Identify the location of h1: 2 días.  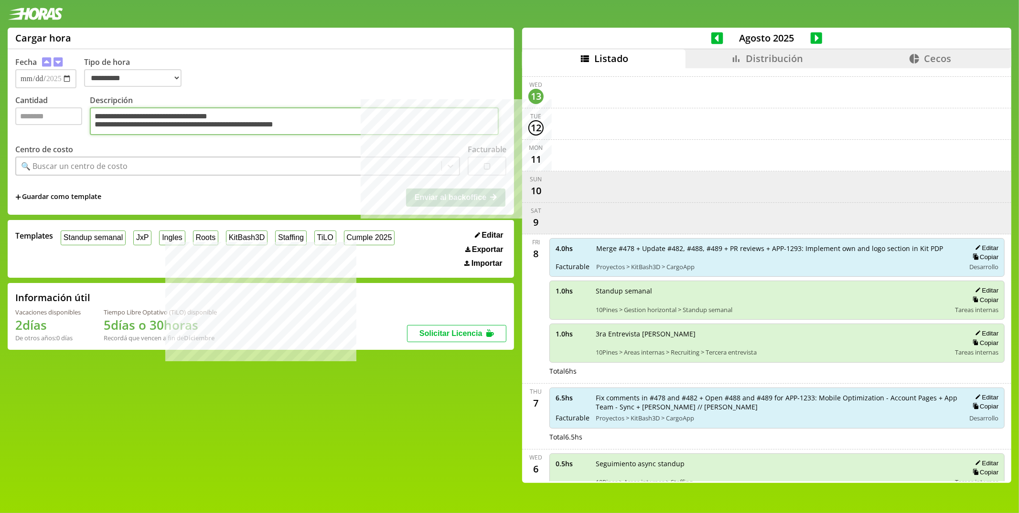
(48, 325).